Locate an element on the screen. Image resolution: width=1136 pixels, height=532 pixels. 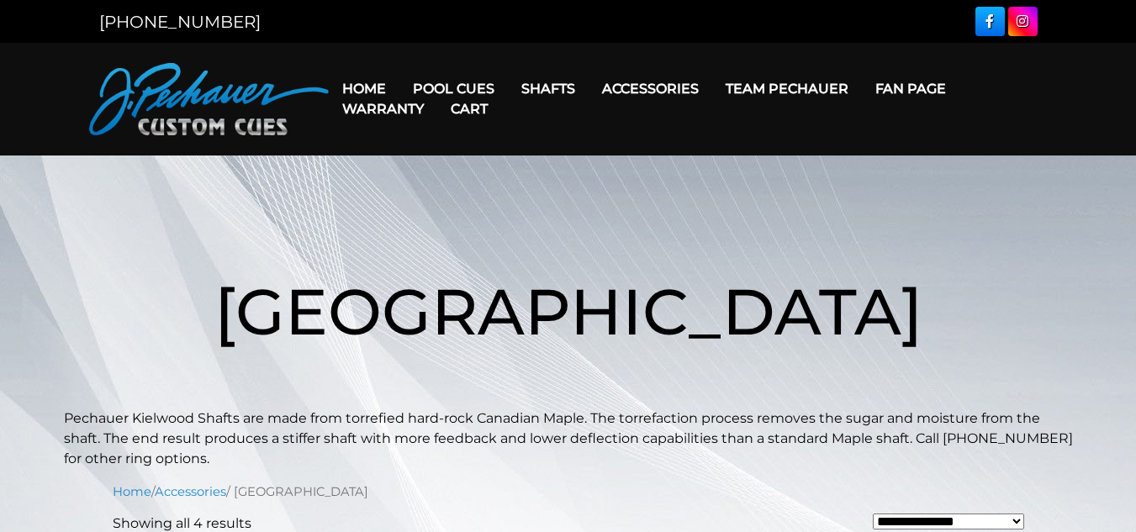
a: Fan Page is located at coordinates (910, 88).